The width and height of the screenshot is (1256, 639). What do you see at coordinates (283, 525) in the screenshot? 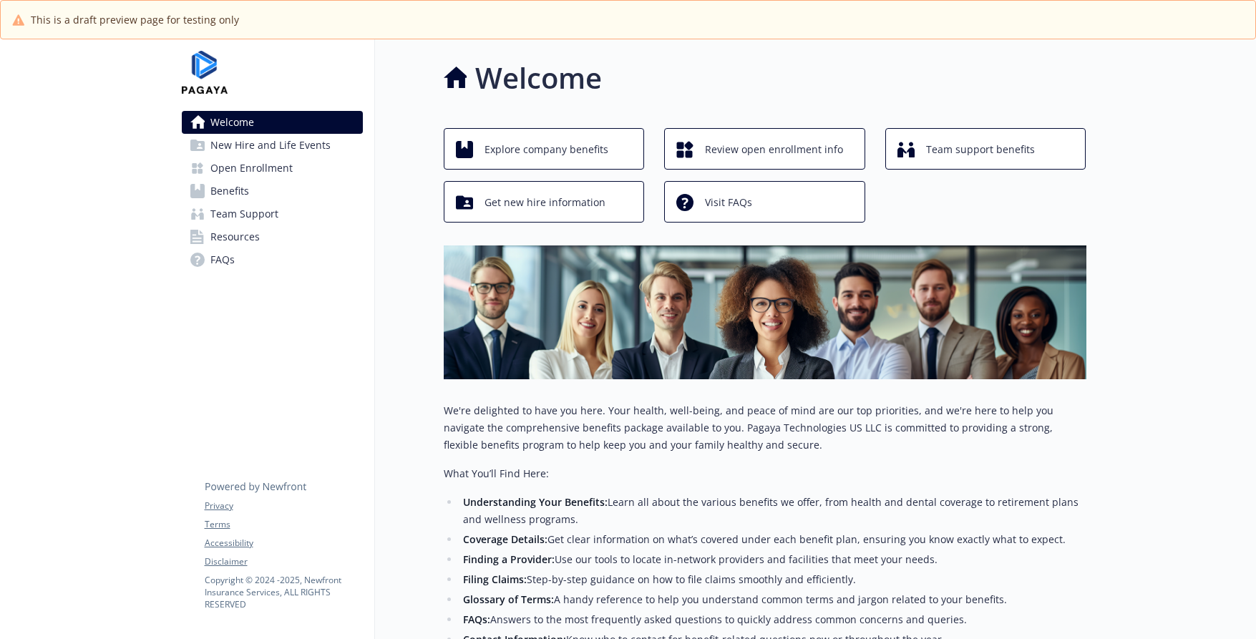
I see `a: Terms` at bounding box center [283, 525].